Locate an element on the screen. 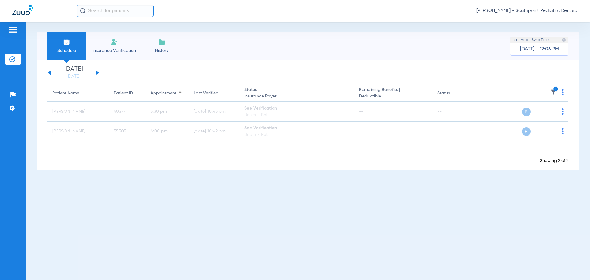 The height and width of the screenshot is (280, 590). img: Search Icon is located at coordinates (83, 11).